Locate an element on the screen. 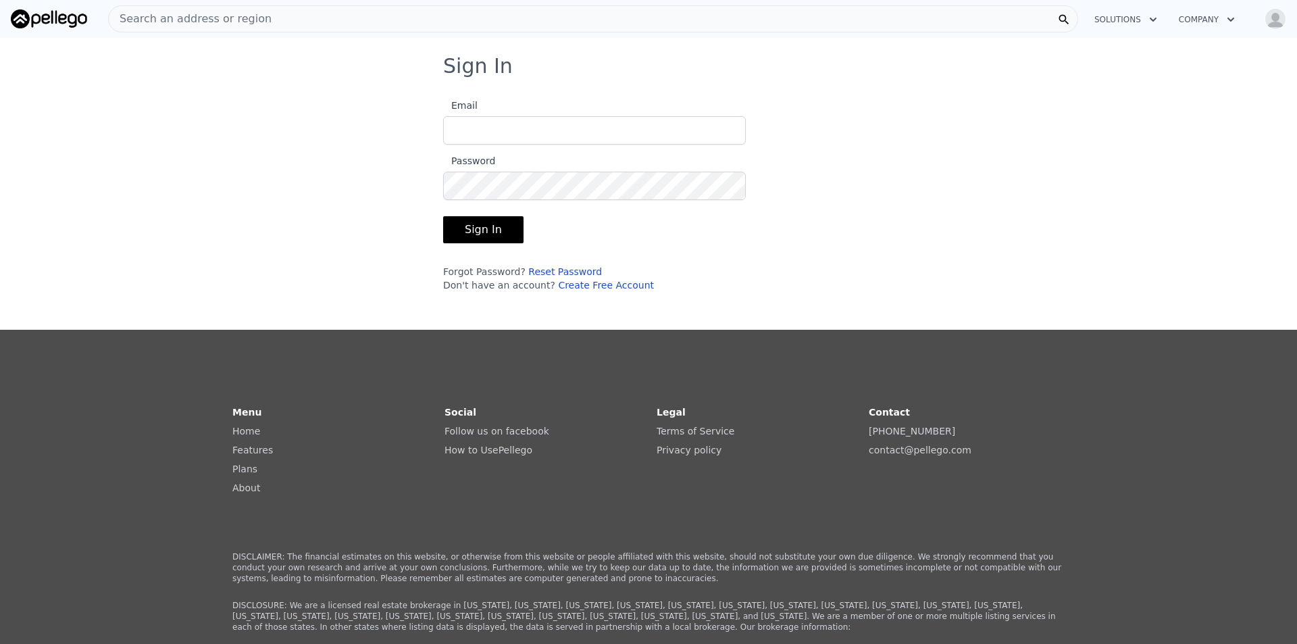 Image resolution: width=1297 pixels, height=644 pixels. a: About is located at coordinates (246, 488).